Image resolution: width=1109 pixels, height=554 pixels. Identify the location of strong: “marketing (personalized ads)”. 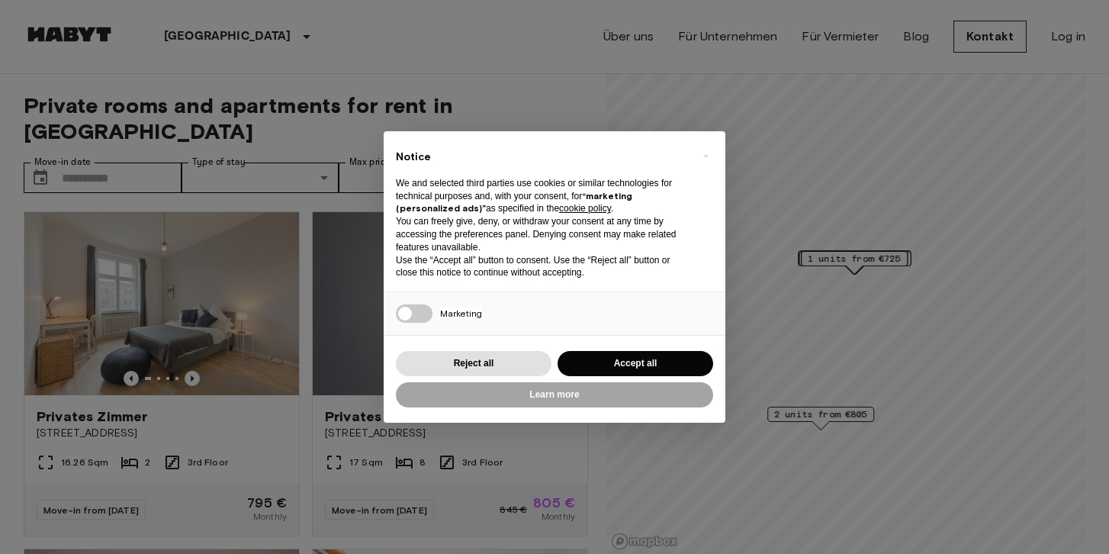
(514, 202).